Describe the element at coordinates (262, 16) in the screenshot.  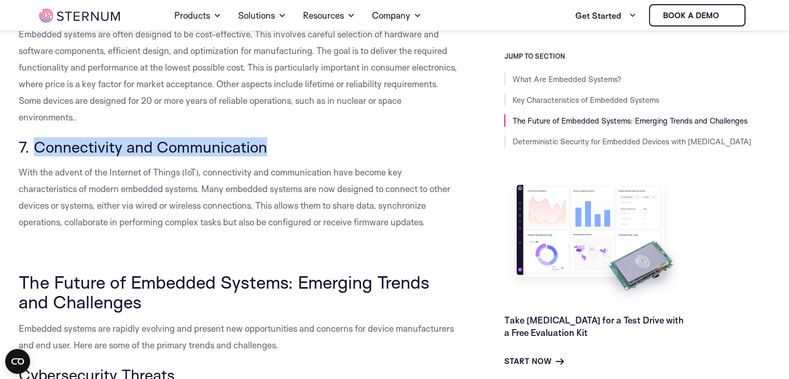
I see `a: Solutions` at that location.